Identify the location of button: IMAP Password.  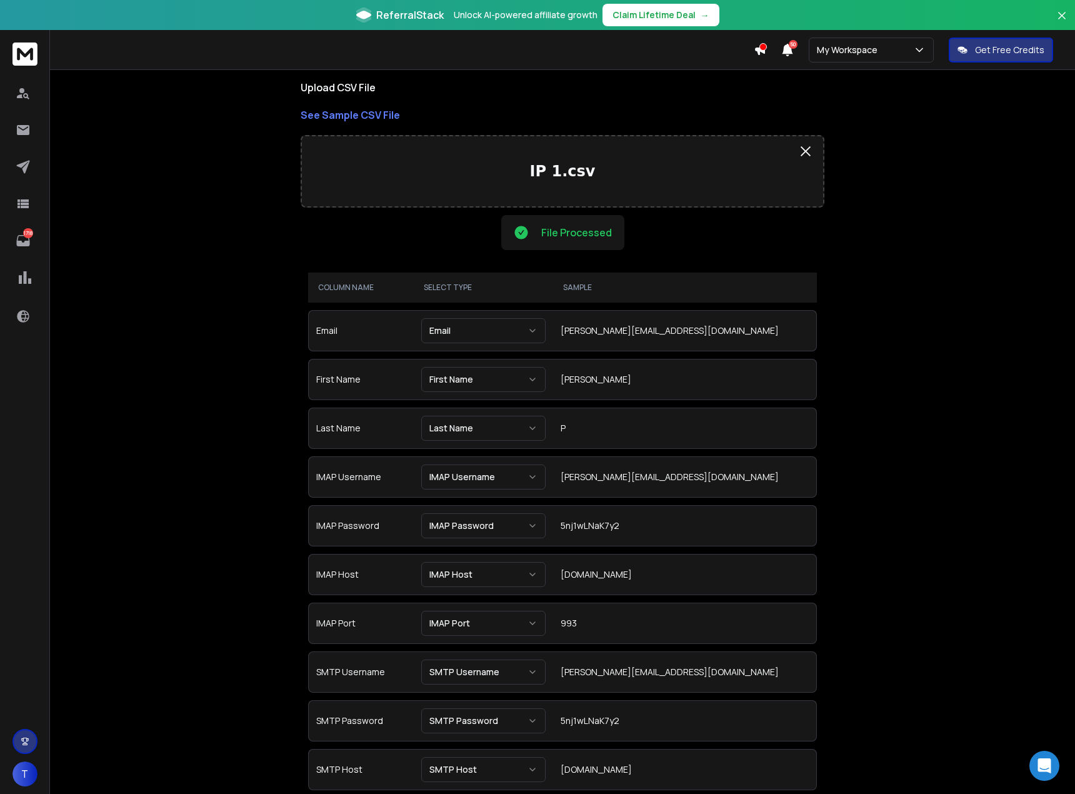
(483, 526).